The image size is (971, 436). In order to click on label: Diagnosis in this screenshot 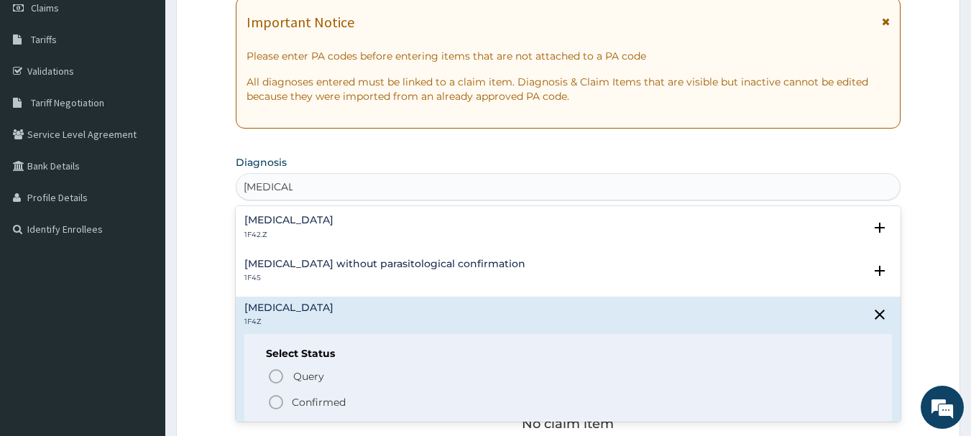, I will do `click(261, 162)`.